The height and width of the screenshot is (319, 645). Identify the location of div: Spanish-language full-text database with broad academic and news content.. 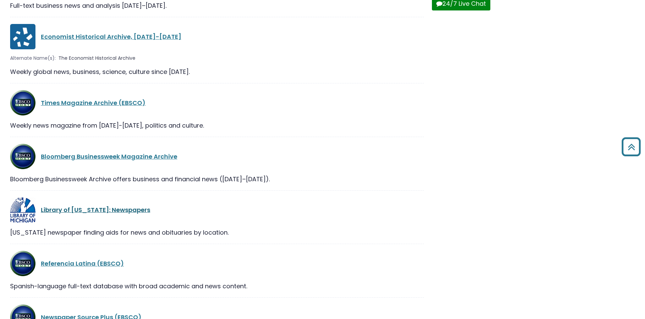
(217, 286).